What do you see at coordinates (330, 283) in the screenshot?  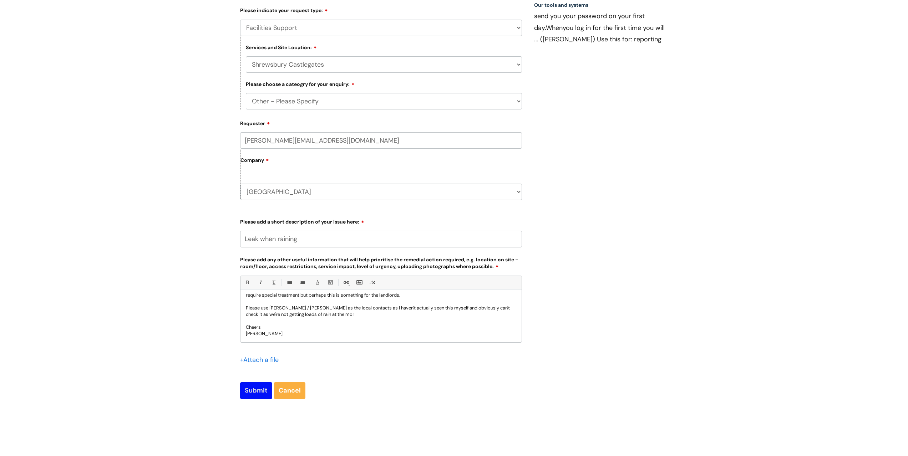 I see `a: Back Color` at bounding box center [330, 283].